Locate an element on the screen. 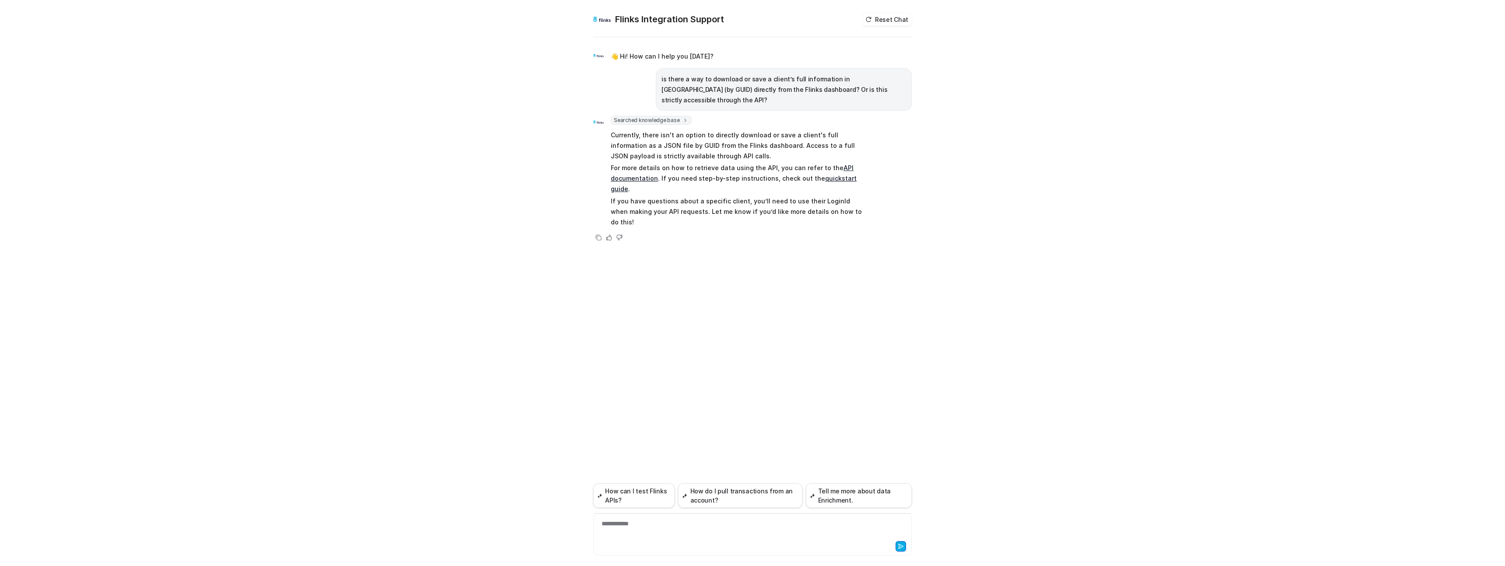 This screenshot has width=1505, height=566. p: For more details on how to retrieve data using the API, you can refer to the . If you need step-b... is located at coordinates (738, 178).